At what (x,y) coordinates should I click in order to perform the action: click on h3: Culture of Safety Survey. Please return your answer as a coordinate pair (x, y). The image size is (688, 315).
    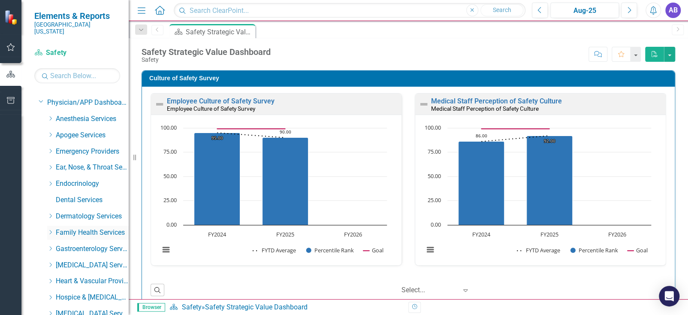
    Looking at the image, I should click on (409, 78).